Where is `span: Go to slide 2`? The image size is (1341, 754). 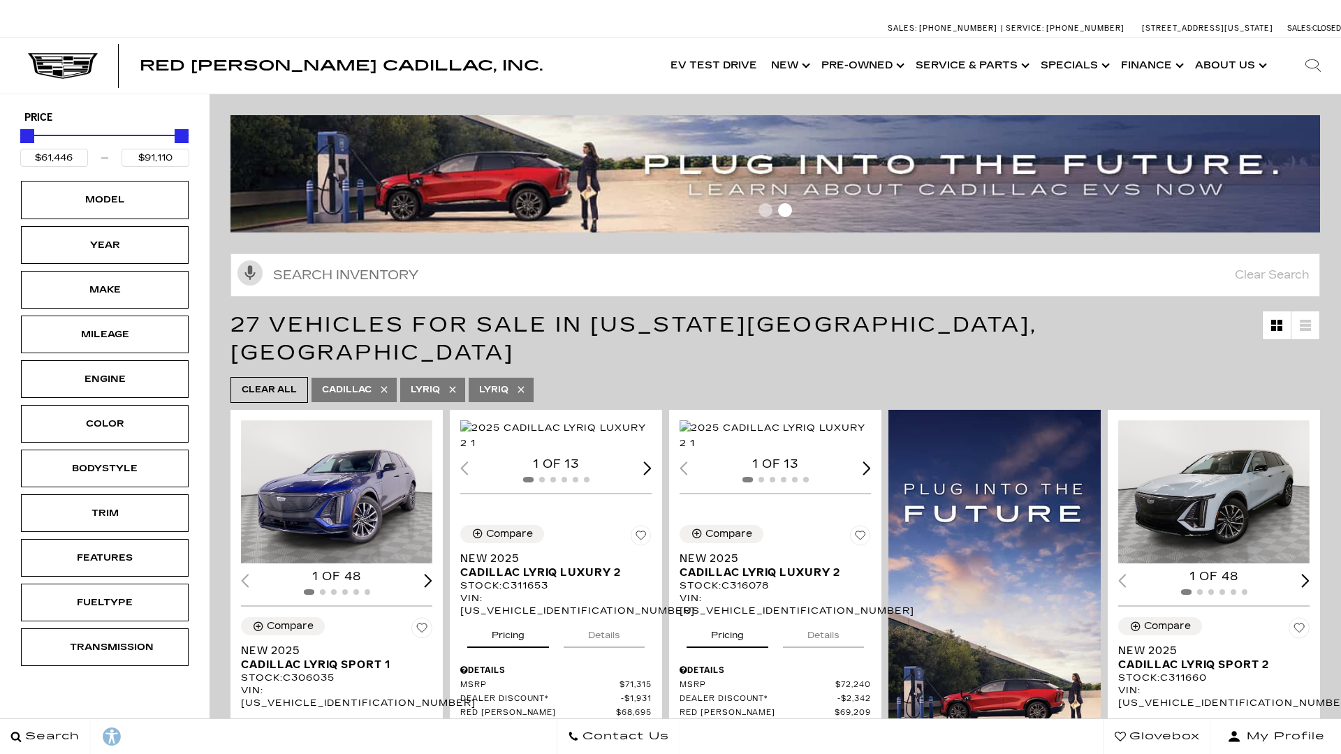 span: Go to slide 2 is located at coordinates (785, 210).